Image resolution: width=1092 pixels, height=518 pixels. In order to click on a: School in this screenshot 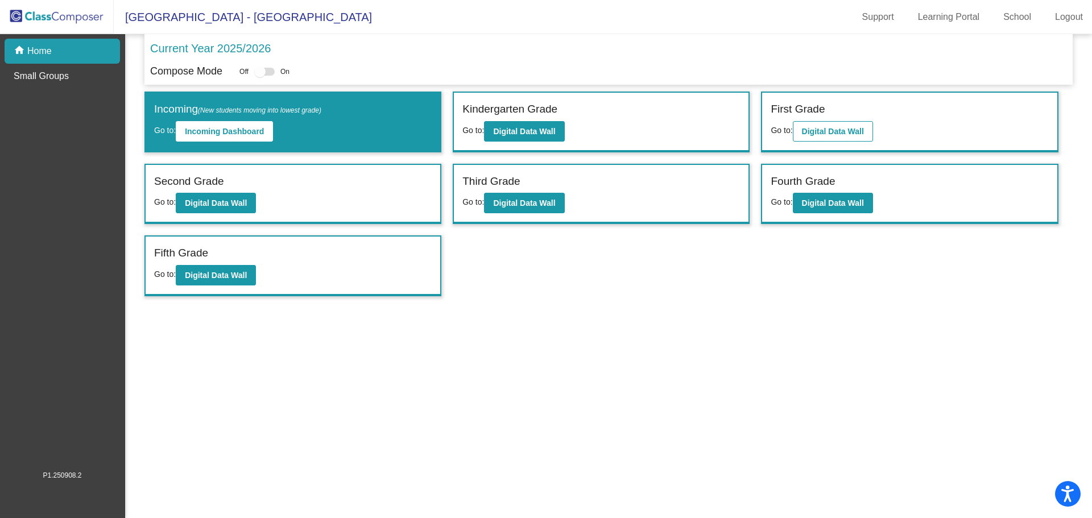, I will do `click(1017, 17)`.